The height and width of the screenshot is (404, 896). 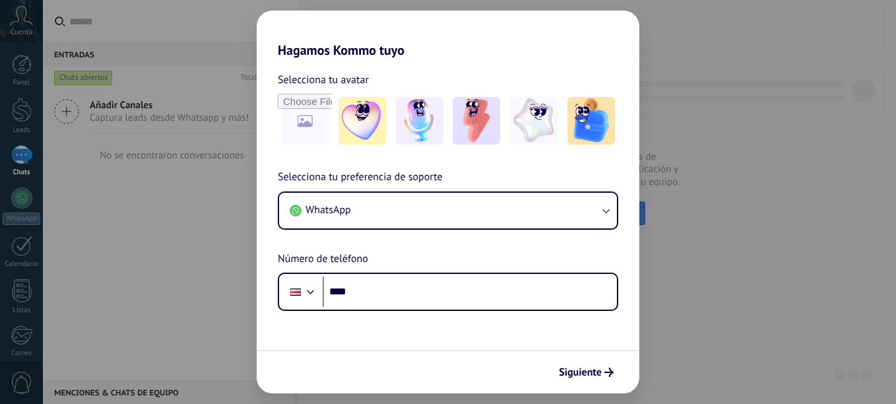 I want to click on span: Selecciona tu avatar, so click(x=323, y=80).